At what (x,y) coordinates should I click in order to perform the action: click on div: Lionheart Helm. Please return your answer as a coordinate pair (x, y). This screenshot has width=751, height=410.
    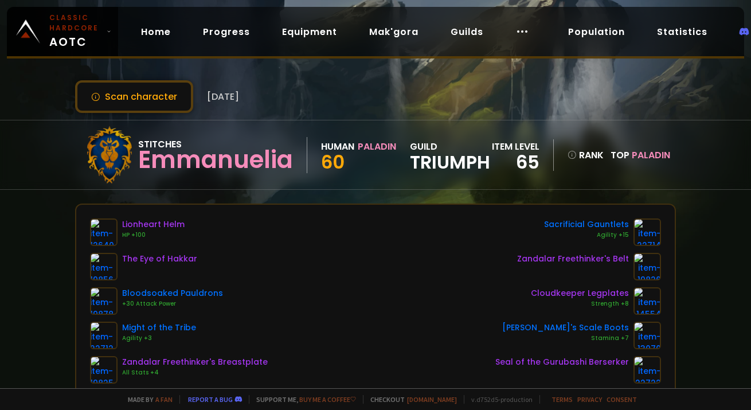
    Looking at the image, I should click on (153, 224).